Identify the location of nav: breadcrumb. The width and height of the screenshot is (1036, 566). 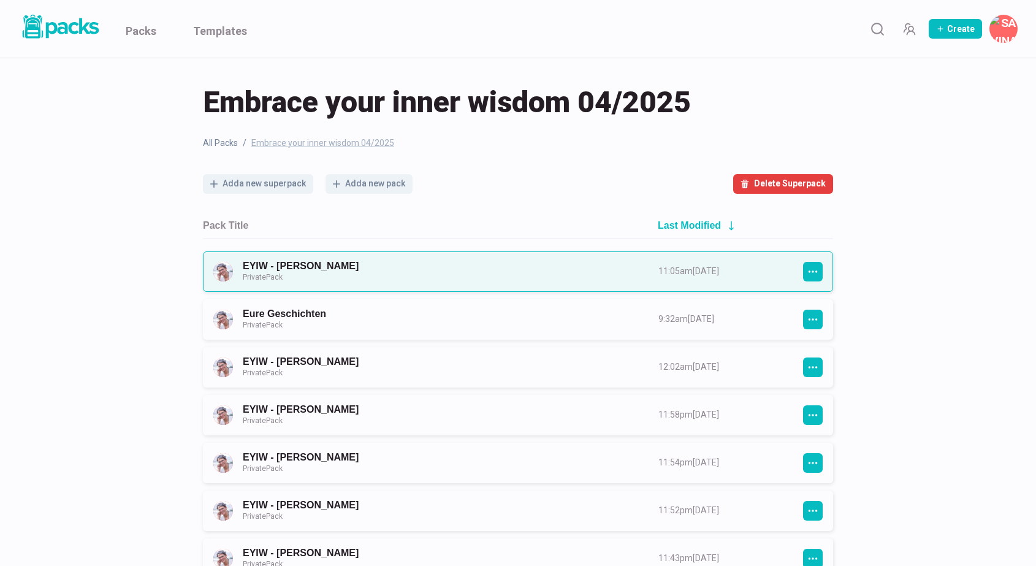
(518, 143).